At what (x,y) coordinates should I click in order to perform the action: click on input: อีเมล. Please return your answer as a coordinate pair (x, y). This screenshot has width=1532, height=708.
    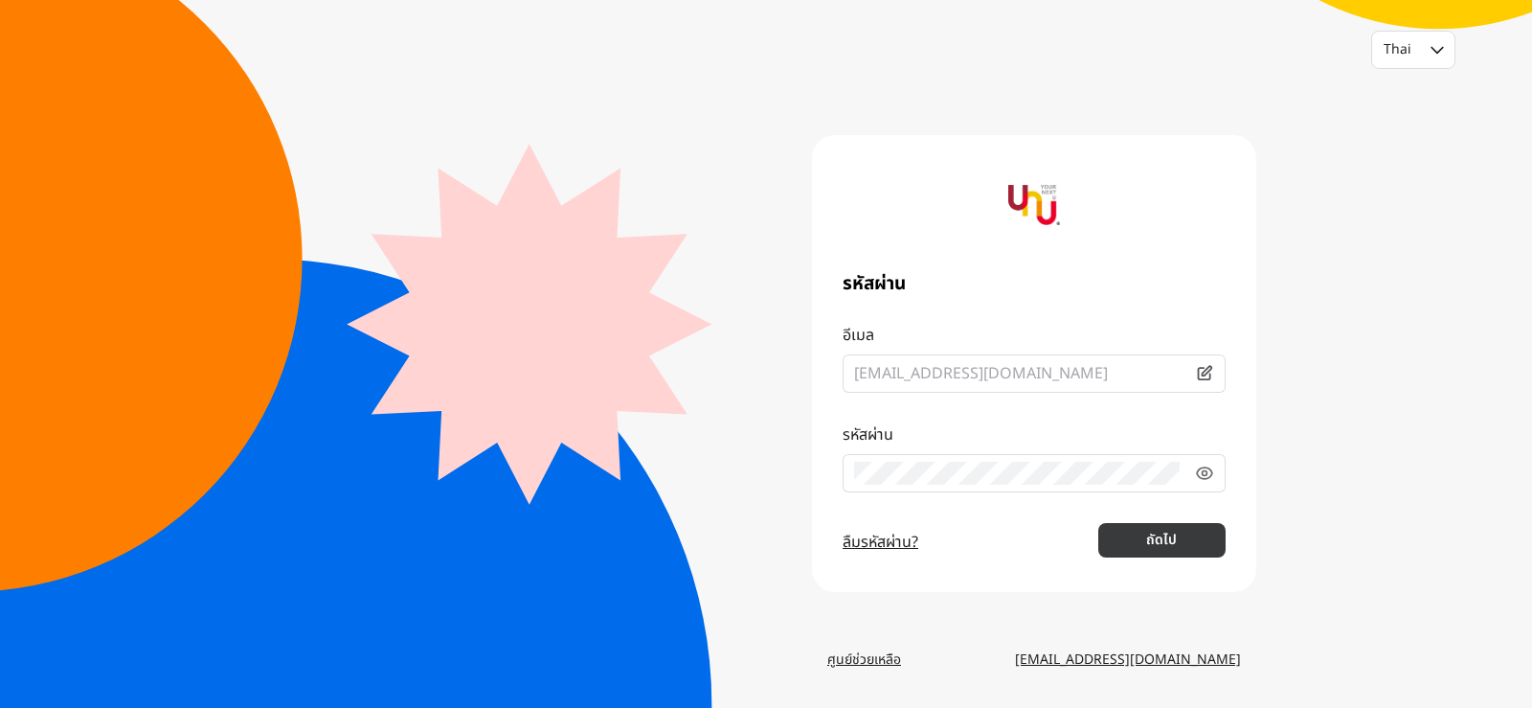
    Looking at the image, I should click on (1017, 373).